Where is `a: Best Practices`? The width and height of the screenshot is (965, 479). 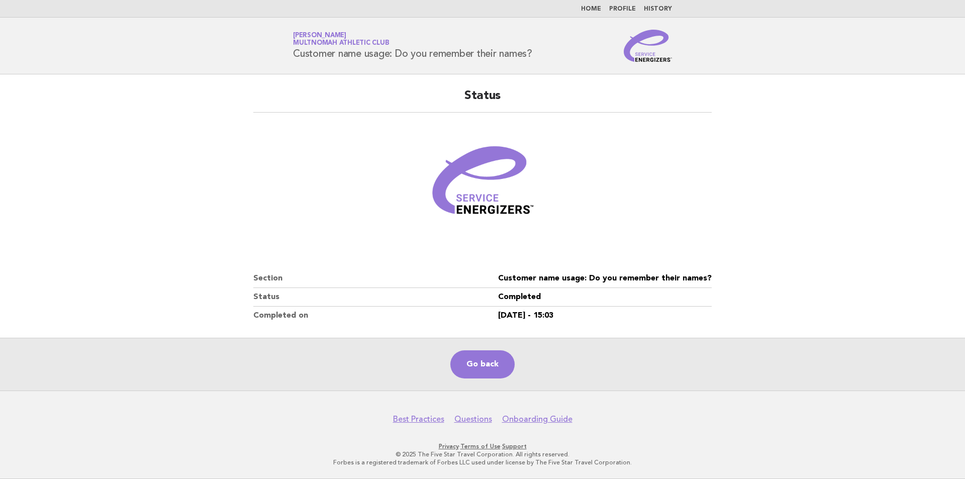 a: Best Practices is located at coordinates (418, 419).